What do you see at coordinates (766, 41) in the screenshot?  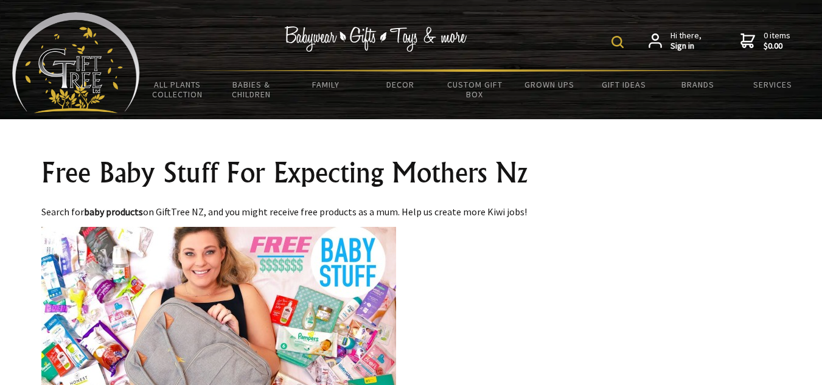 I see `a: 0 items$0.00` at bounding box center [766, 41].